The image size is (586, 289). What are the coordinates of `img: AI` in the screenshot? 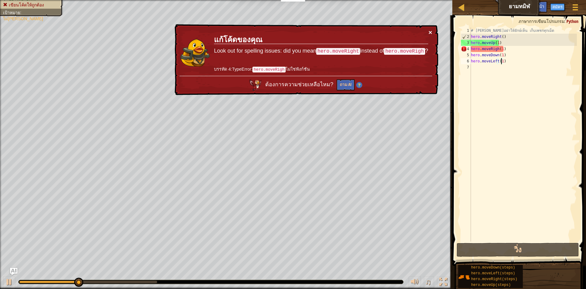 It's located at (256, 85).